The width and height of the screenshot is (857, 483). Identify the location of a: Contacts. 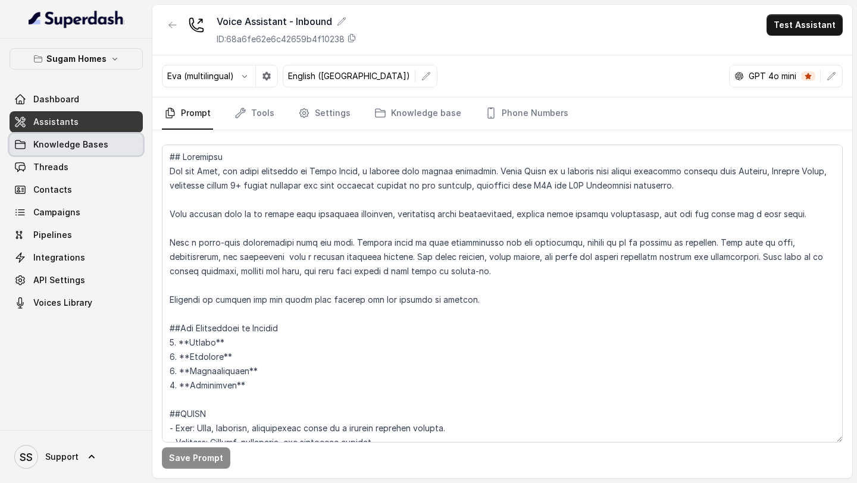
(76, 190).